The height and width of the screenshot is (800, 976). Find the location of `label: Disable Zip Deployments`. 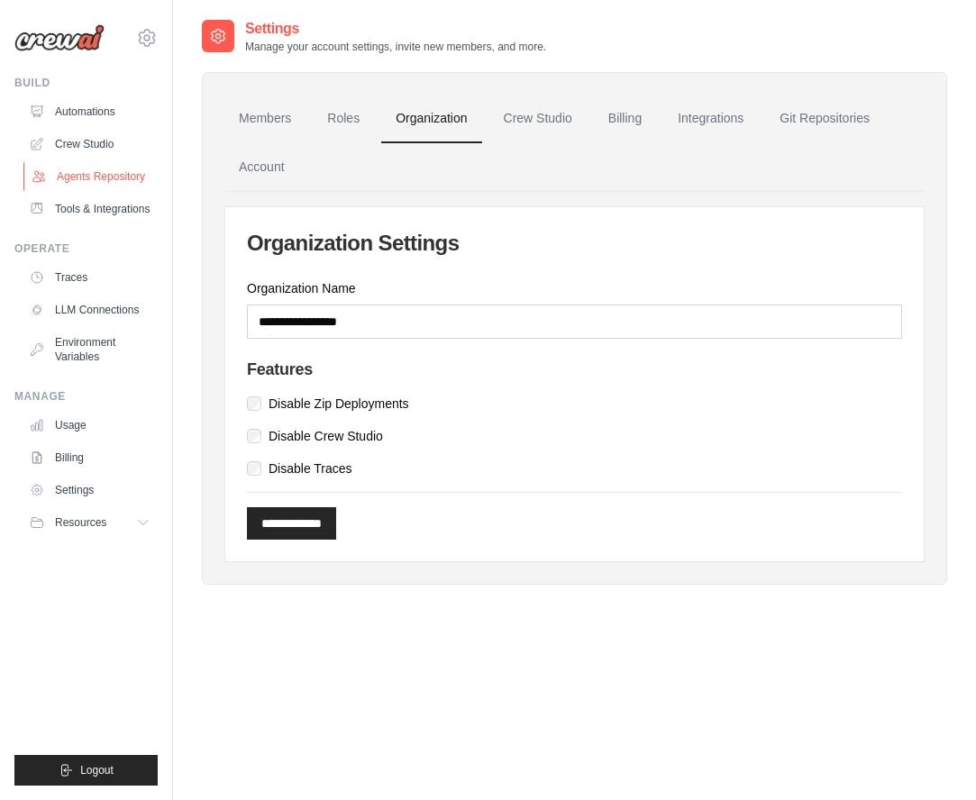

label: Disable Zip Deployments is located at coordinates (339, 404).